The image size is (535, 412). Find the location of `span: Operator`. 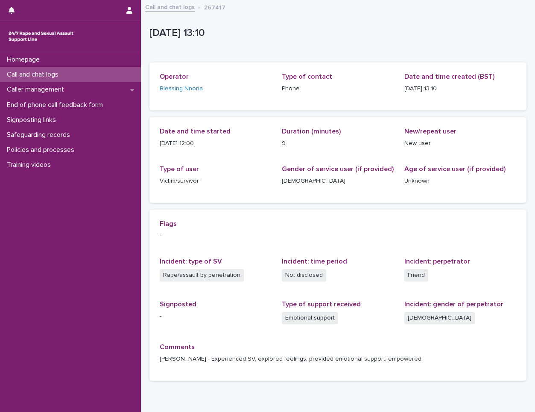

span: Operator is located at coordinates (174, 76).